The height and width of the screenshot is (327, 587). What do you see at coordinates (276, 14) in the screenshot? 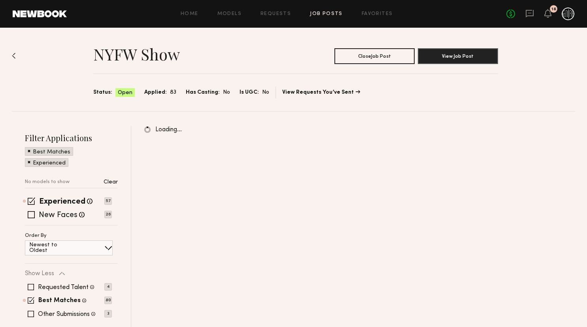
I see `a: Requests` at bounding box center [276, 14].